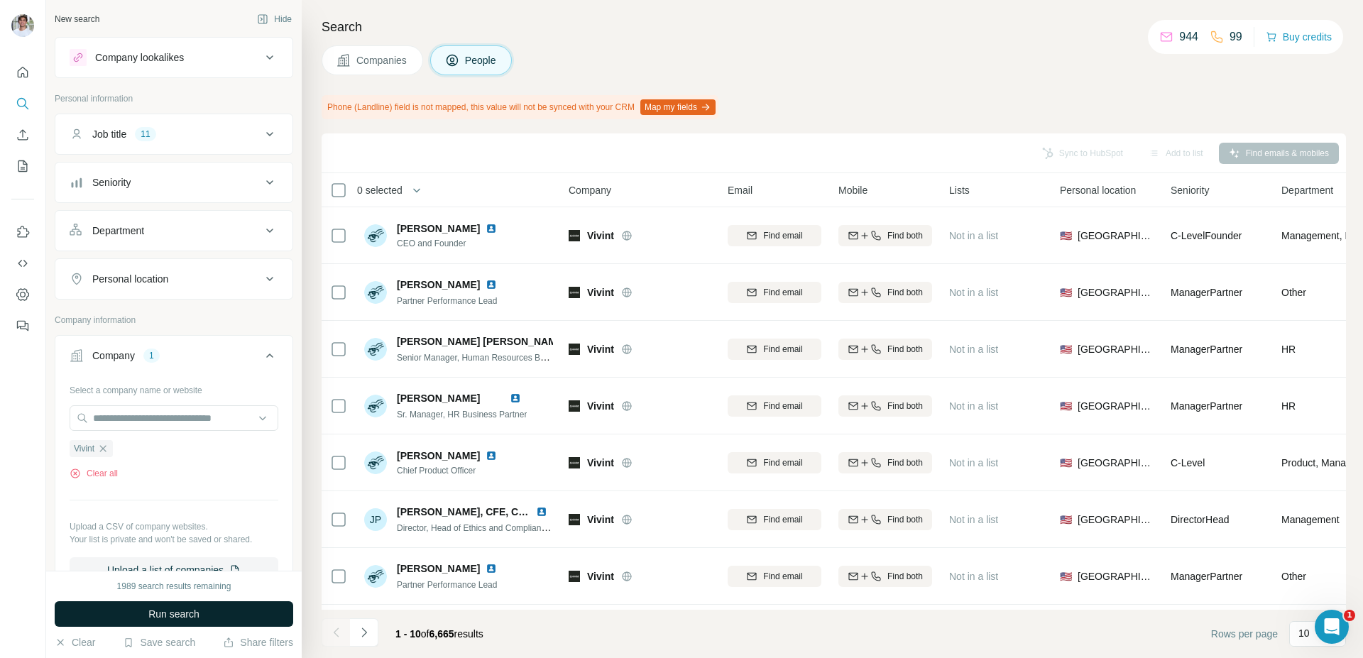  Describe the element at coordinates (1188, 463) in the screenshot. I see `span: C-Level` at that location.